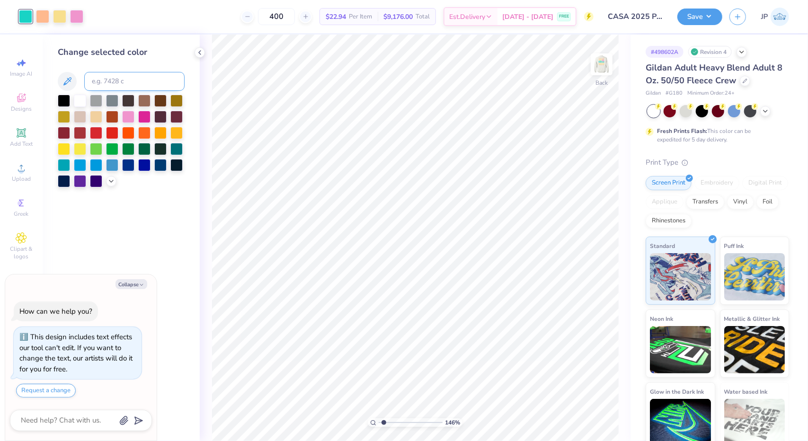 The image size is (808, 441). Describe the element at coordinates (767, 202) in the screenshot. I see `div: Foil` at that location.